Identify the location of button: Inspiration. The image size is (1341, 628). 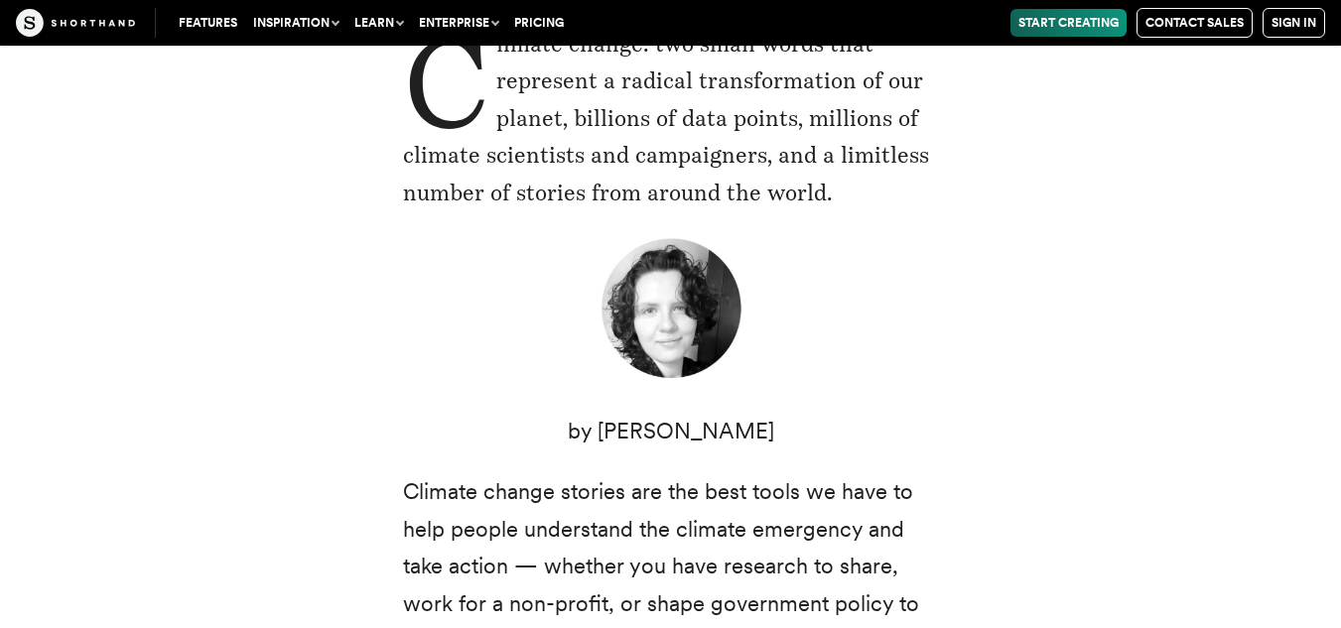
(296, 23).